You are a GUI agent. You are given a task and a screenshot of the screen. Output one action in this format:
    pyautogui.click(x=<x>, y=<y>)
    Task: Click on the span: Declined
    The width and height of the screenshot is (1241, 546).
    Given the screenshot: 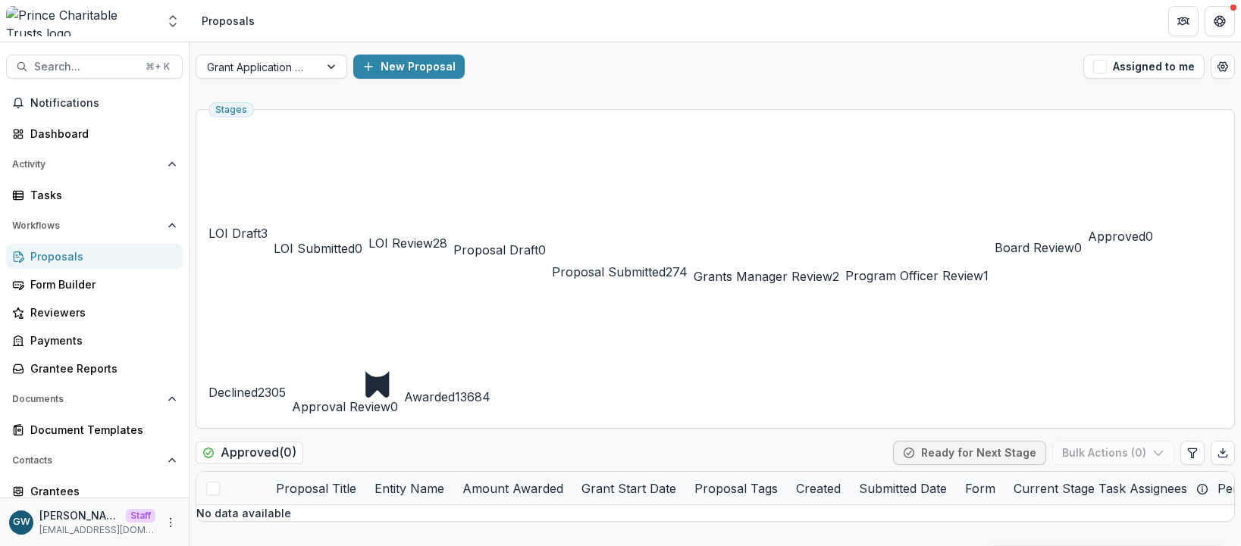 What is the action you would take?
    pyautogui.click(x=233, y=393)
    